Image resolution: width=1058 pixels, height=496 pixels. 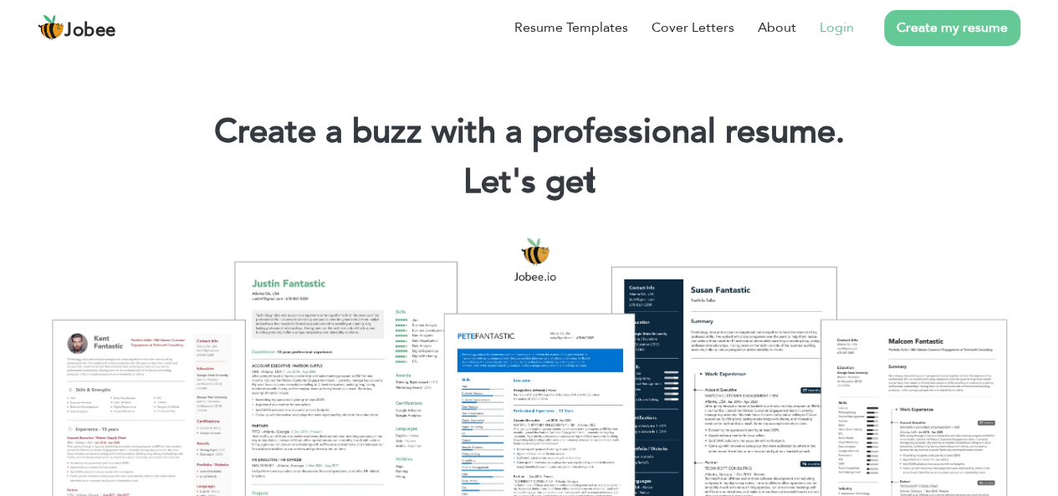 What do you see at coordinates (777, 28) in the screenshot?
I see `a: About` at bounding box center [777, 28].